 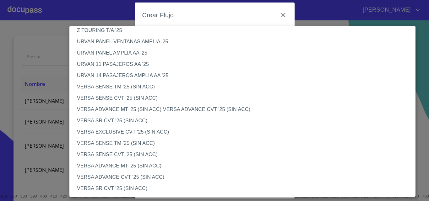 What do you see at coordinates (245, 177) in the screenshot?
I see `li: VERSA ADVANCE CVT '25 (SIN ACC)` at bounding box center [245, 177].